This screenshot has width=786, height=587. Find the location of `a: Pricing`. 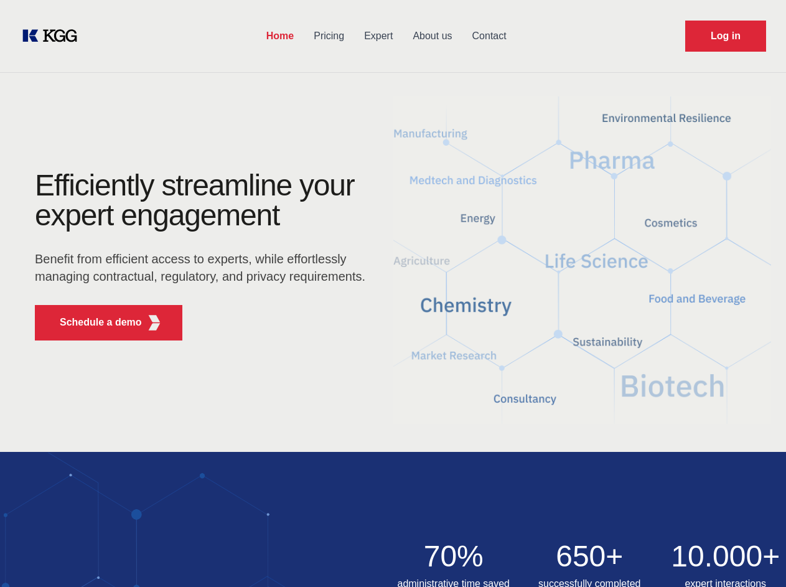

a: Pricing is located at coordinates (329, 36).